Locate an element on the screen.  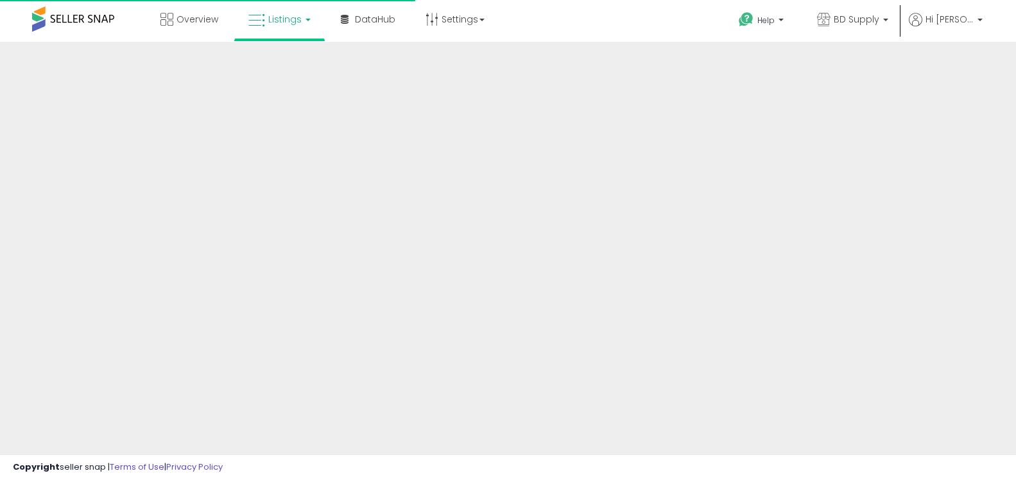
span: Help is located at coordinates (766, 20).